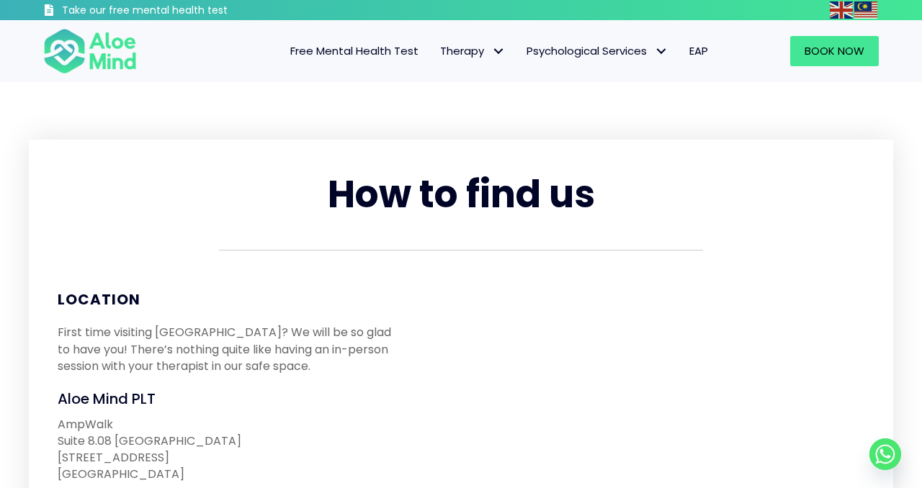 Image resolution: width=922 pixels, height=488 pixels. What do you see at coordinates (472, 50) in the screenshot?
I see `span: Therapy` at bounding box center [472, 50].